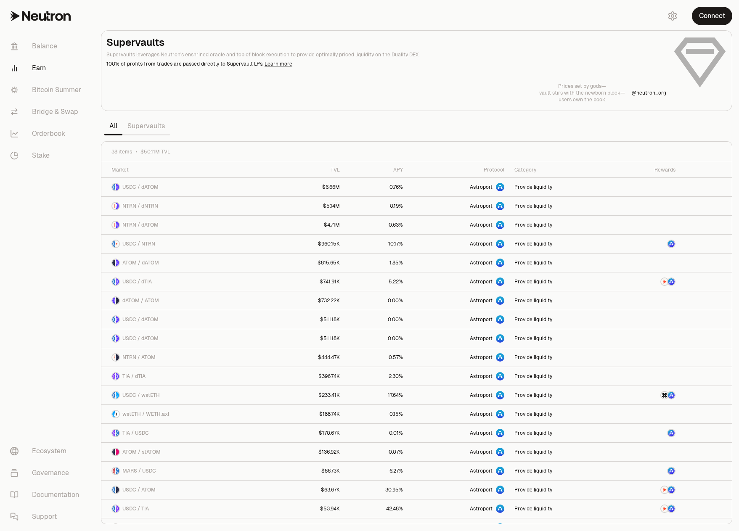 The width and height of the screenshot is (739, 531). Describe the element at coordinates (376, 320) in the screenshot. I see `a: 0.00%` at that location.